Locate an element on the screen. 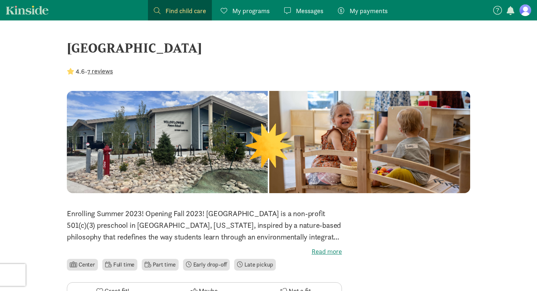 The width and height of the screenshot is (537, 291). li: Center is located at coordinates (82, 265).